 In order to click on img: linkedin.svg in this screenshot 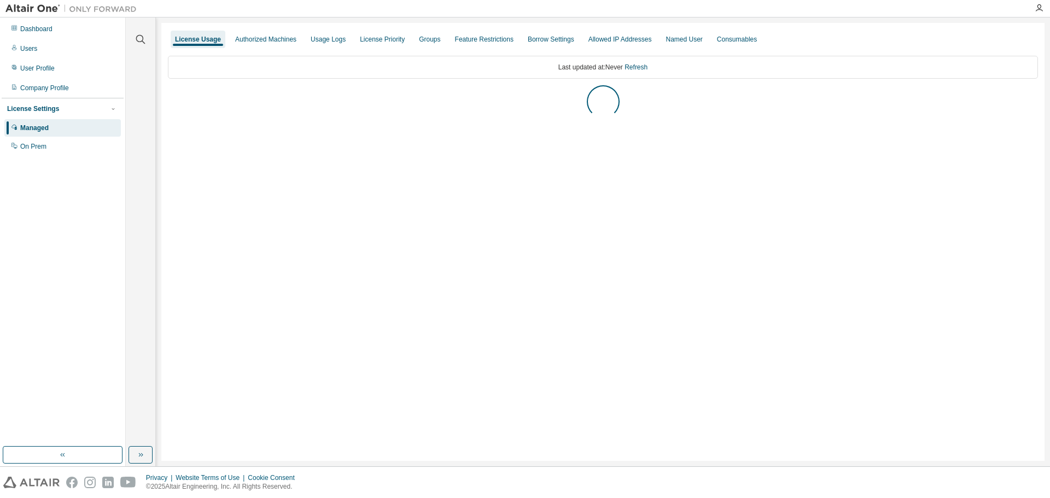, I will do `click(108, 482)`.